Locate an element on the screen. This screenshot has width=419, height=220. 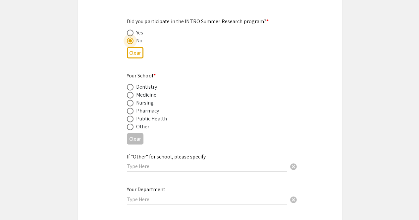
div: Dentistry is located at coordinates (147, 87).